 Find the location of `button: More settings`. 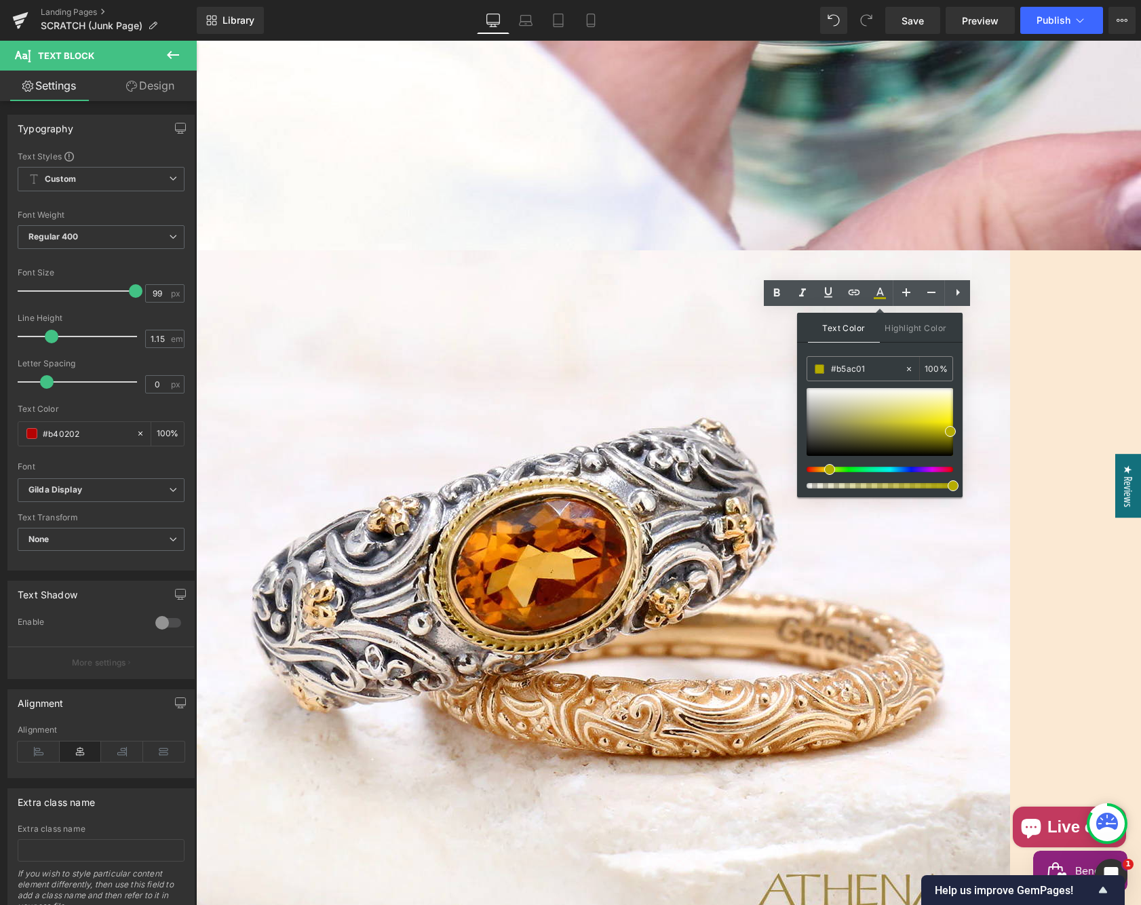

button: More settings is located at coordinates (101, 662).